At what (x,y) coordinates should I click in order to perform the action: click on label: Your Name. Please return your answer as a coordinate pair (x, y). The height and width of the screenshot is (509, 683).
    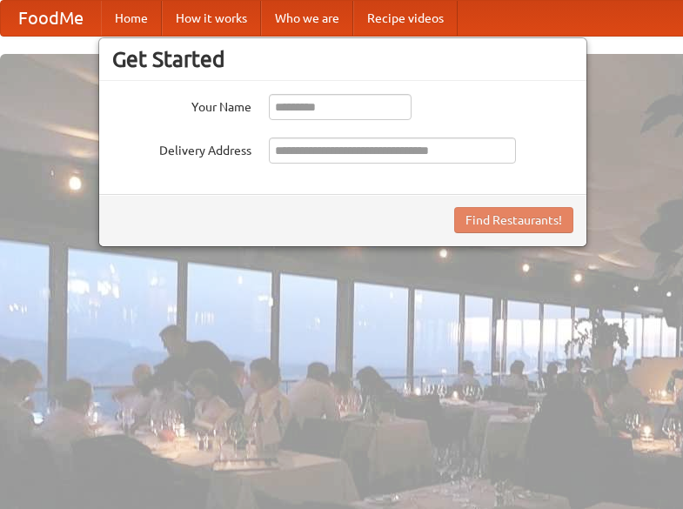
    Looking at the image, I should click on (182, 104).